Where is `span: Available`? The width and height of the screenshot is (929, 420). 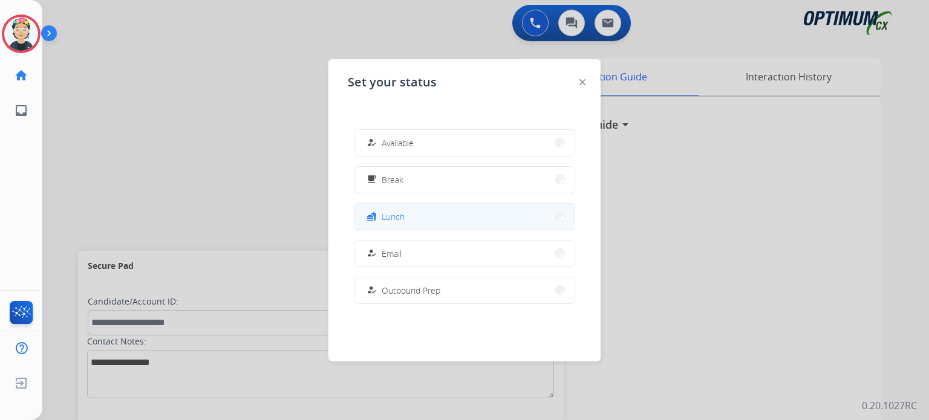
span: Available is located at coordinates (397, 143).